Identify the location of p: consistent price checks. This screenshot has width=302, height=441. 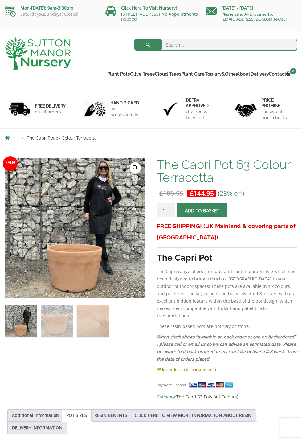
(277, 115).